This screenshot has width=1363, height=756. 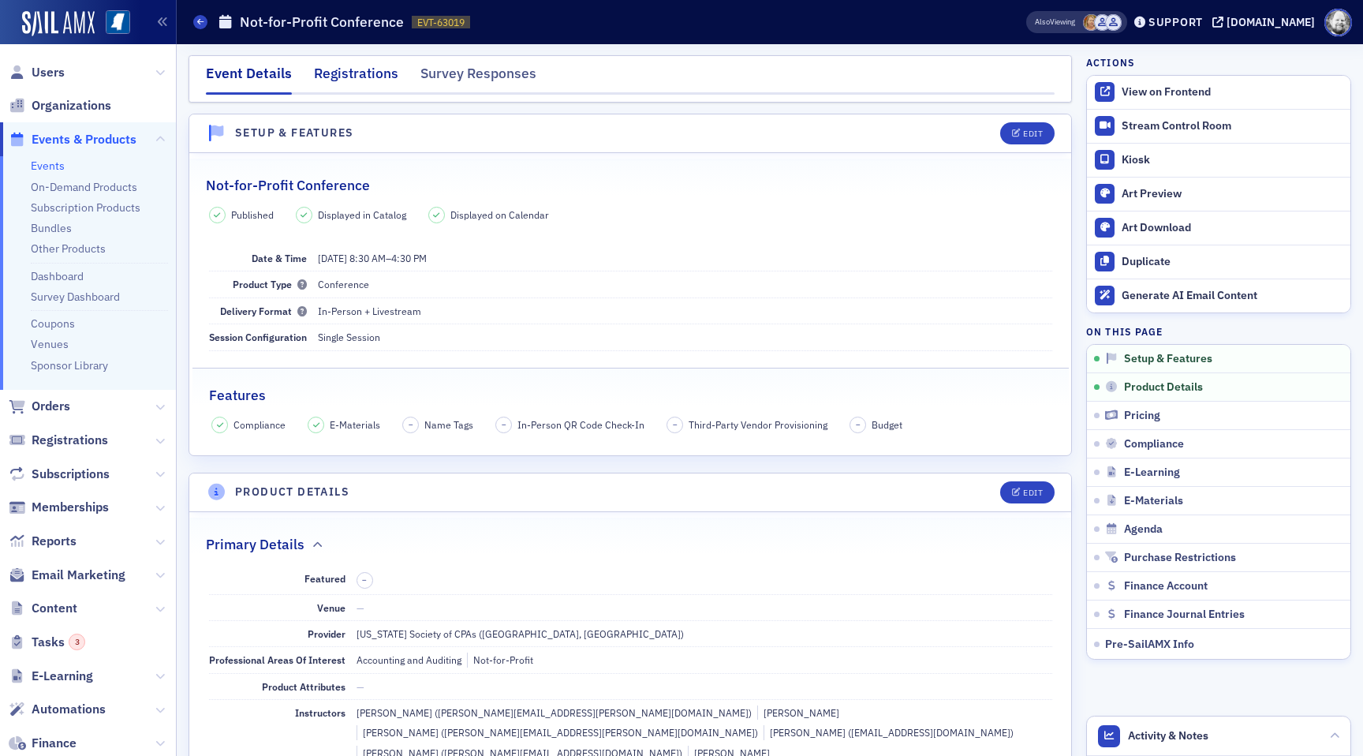 I want to click on span: Product Type, so click(x=270, y=284).